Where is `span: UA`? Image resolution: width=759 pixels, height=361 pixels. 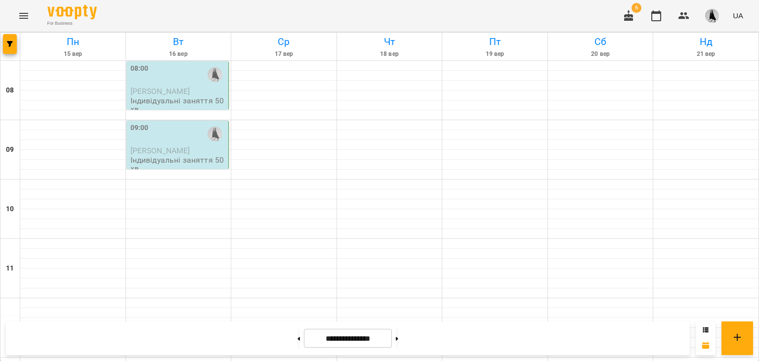
span: UA is located at coordinates (738, 15).